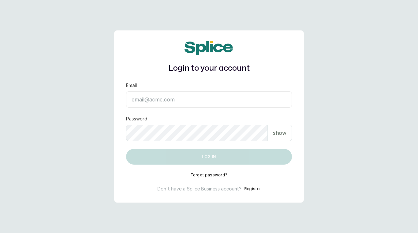 Image resolution: width=418 pixels, height=233 pixels. I want to click on button: Register, so click(252, 188).